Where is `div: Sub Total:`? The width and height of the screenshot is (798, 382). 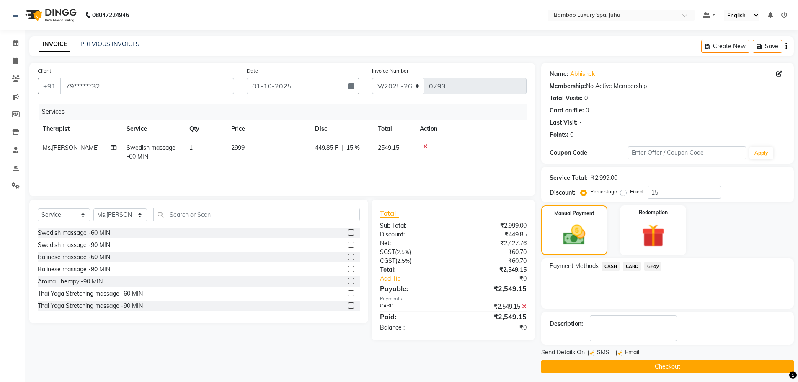
div: Sub Total: is located at coordinates (414, 225).